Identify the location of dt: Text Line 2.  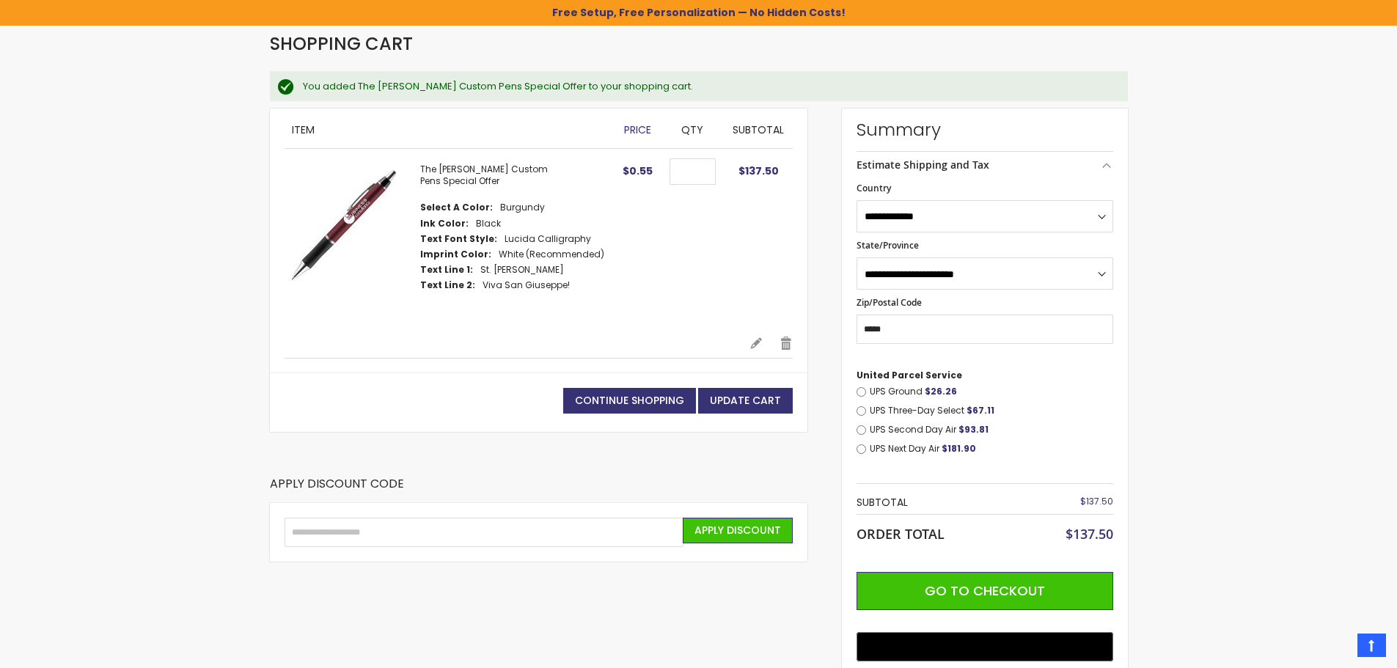
(447, 285).